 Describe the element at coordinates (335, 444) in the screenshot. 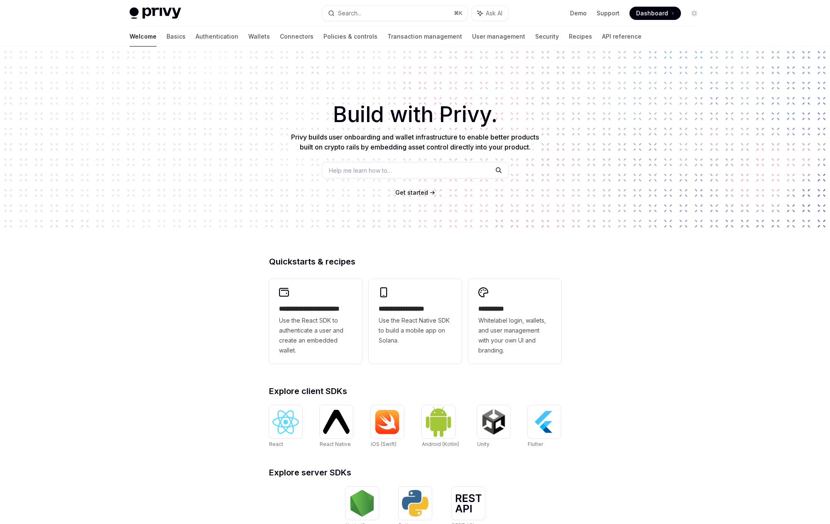

I see `span: React Native` at that location.